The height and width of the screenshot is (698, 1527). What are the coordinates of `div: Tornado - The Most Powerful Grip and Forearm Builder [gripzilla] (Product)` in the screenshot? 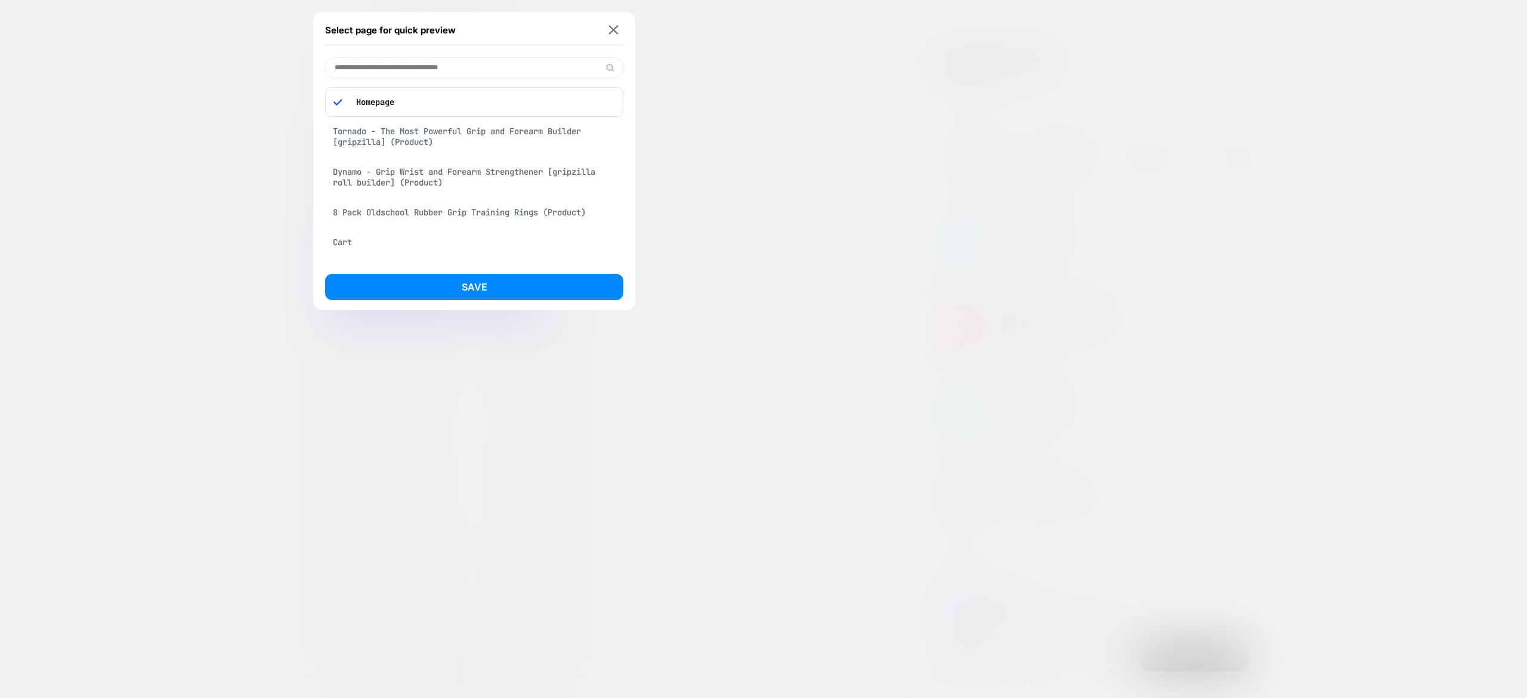 It's located at (474, 137).